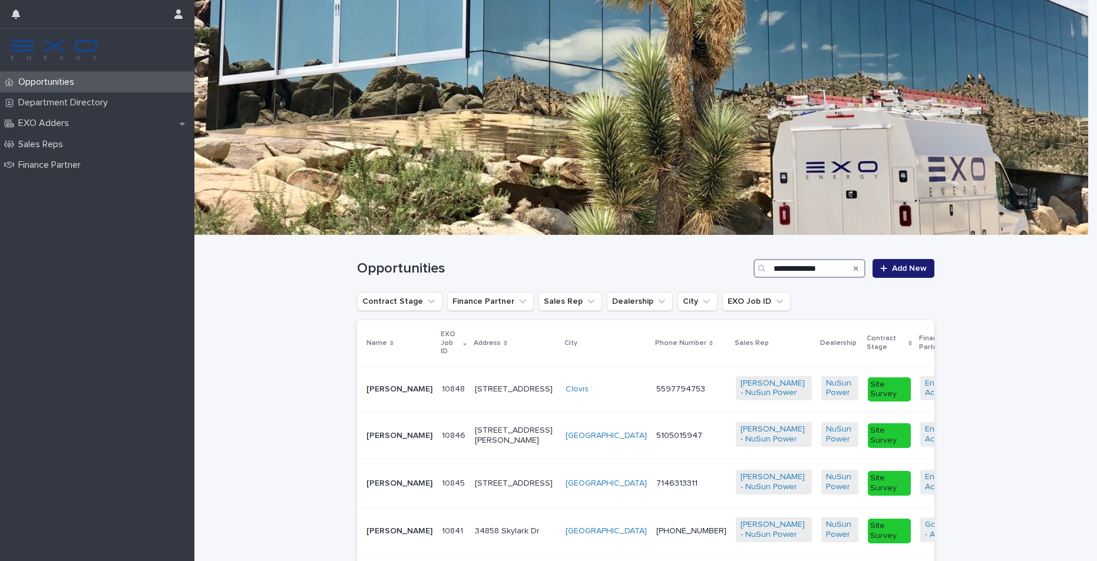 This screenshot has width=1097, height=561. Describe the element at coordinates (515, 531) in the screenshot. I see `p: 34858 Skylark Dr` at that location.